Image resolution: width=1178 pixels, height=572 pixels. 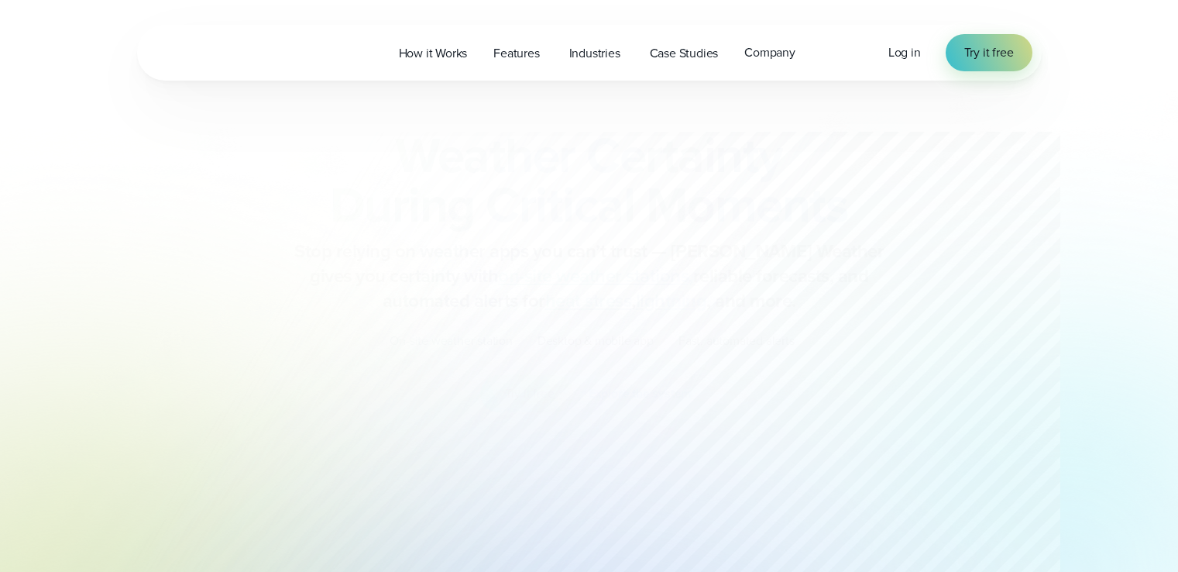 I want to click on span: Company, so click(x=770, y=53).